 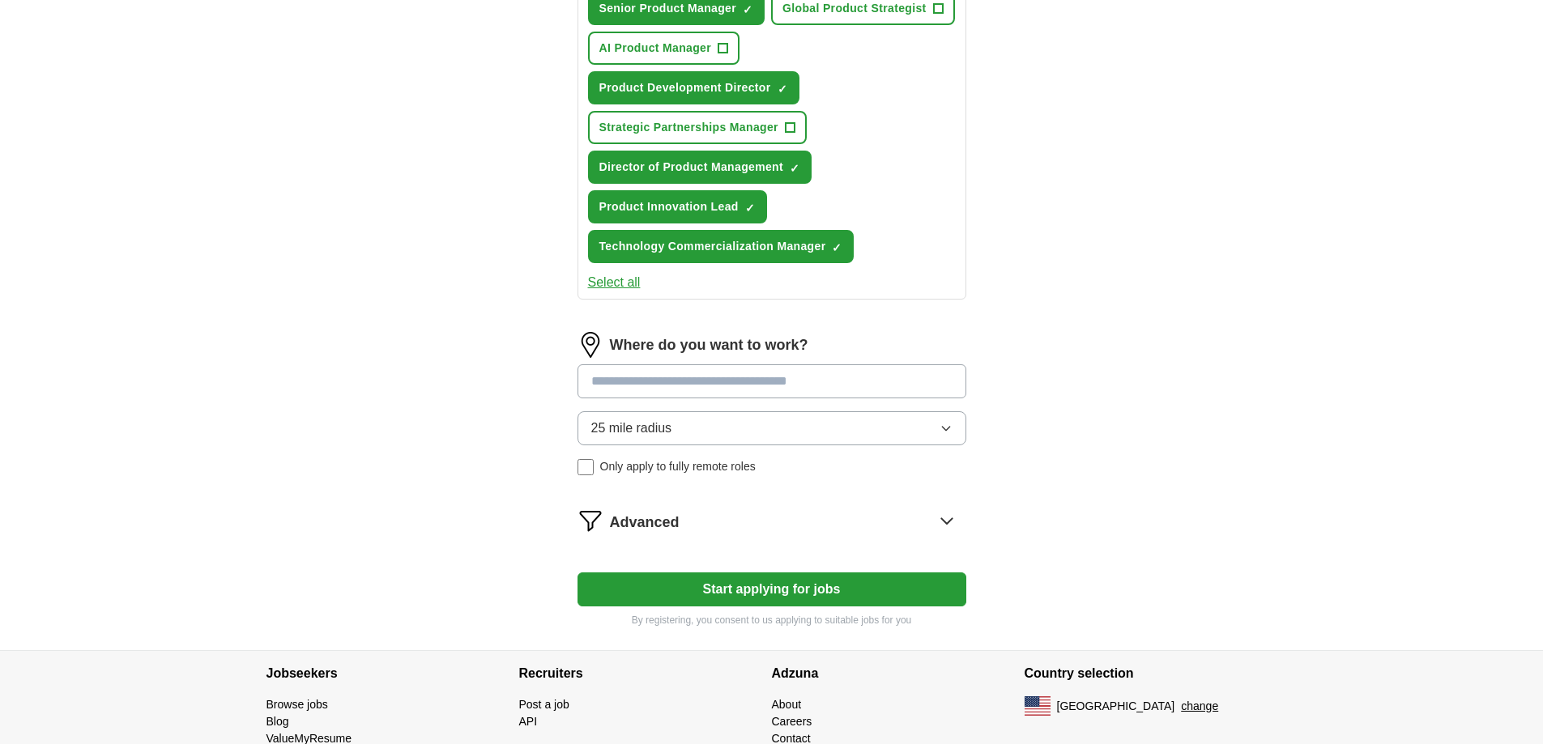 I want to click on a: Careers, so click(x=792, y=722).